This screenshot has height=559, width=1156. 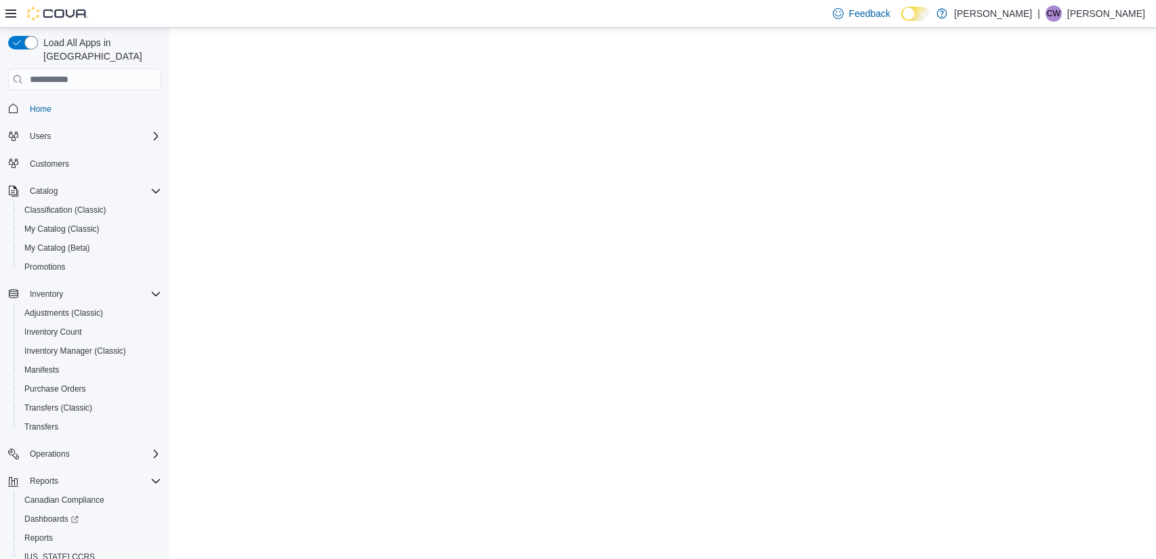 I want to click on a: Adjustments (Classic), so click(x=64, y=313).